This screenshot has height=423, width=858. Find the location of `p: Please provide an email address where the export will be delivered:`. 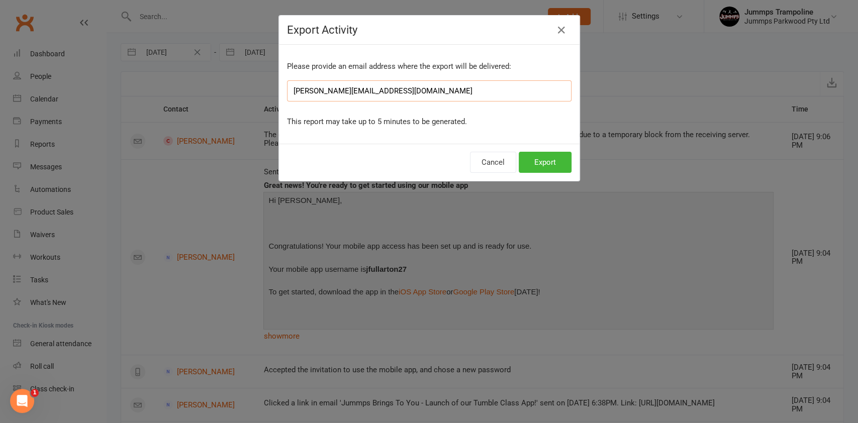

p: Please provide an email address where the export will be delivered: is located at coordinates (429, 66).